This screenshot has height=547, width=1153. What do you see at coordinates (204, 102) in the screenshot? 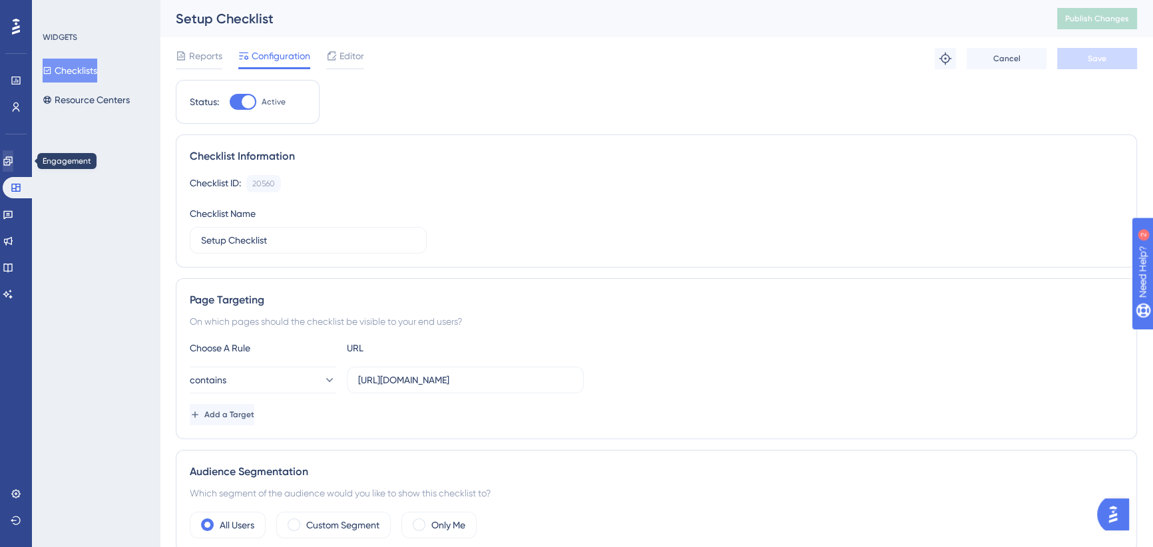
I see `div: Status:` at bounding box center [204, 102].